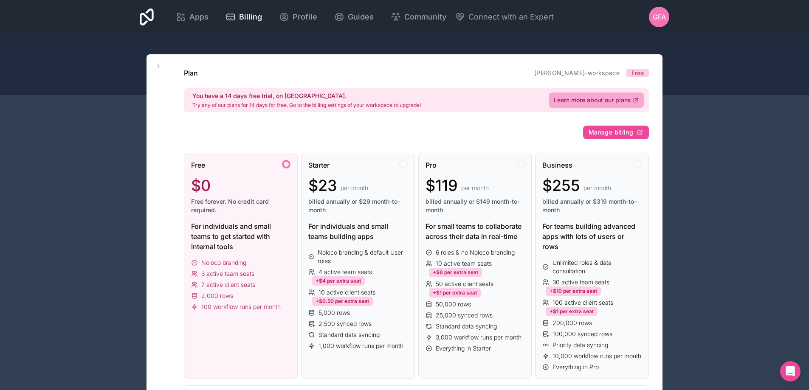 The height and width of the screenshot is (390, 809). I want to click on span: Apps, so click(199, 17).